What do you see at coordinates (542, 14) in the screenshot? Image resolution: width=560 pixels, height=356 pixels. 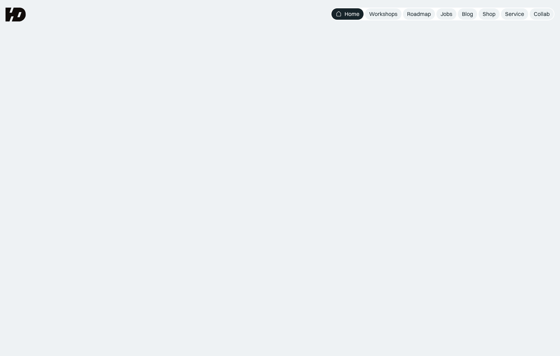 I see `a: Collab` at bounding box center [542, 14].